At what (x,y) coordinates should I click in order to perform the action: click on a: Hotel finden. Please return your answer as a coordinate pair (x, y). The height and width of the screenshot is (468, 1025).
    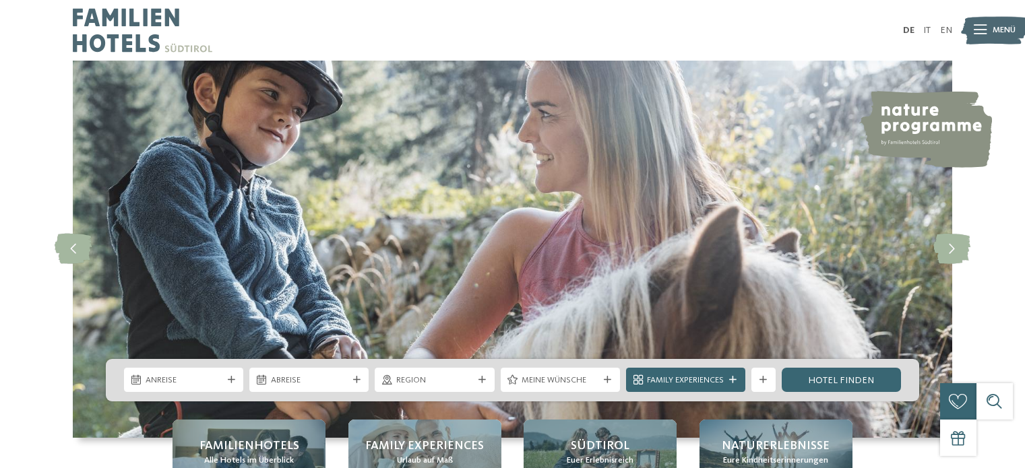
    Looking at the image, I should click on (841, 380).